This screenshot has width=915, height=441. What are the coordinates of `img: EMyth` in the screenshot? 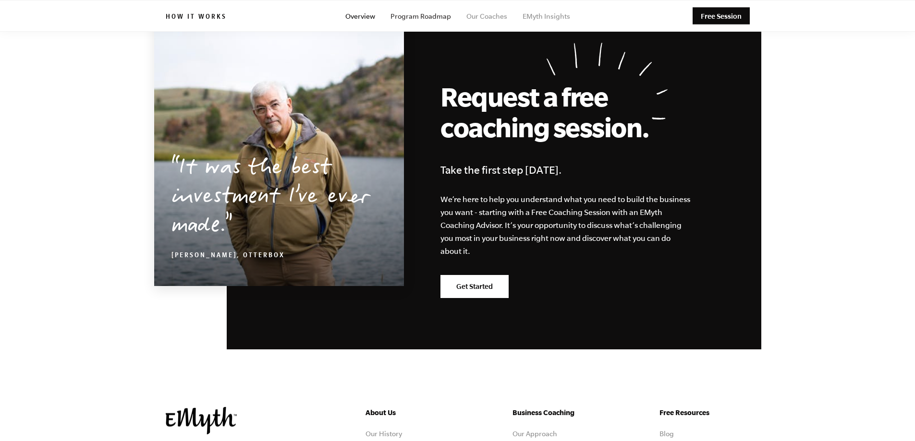 It's located at (201, 421).